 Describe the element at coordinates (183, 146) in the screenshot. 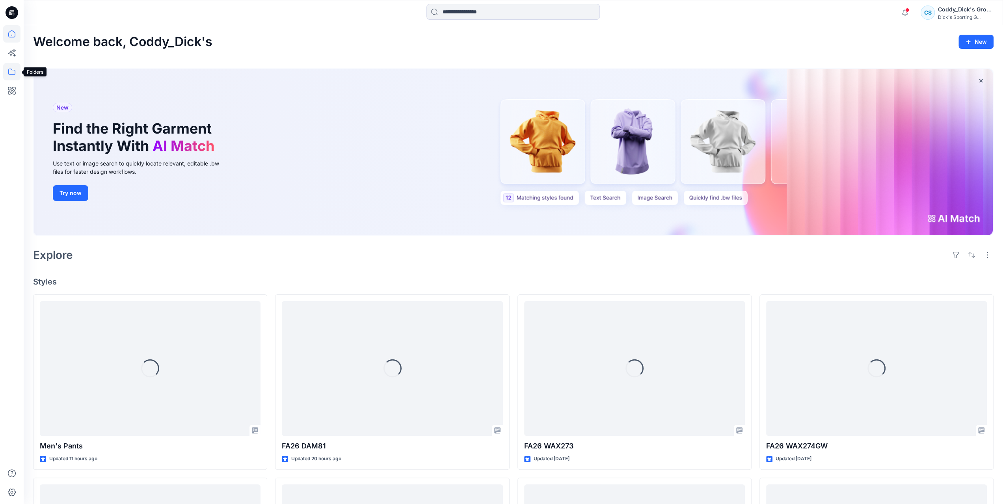

I see `span: AI Match` at that location.